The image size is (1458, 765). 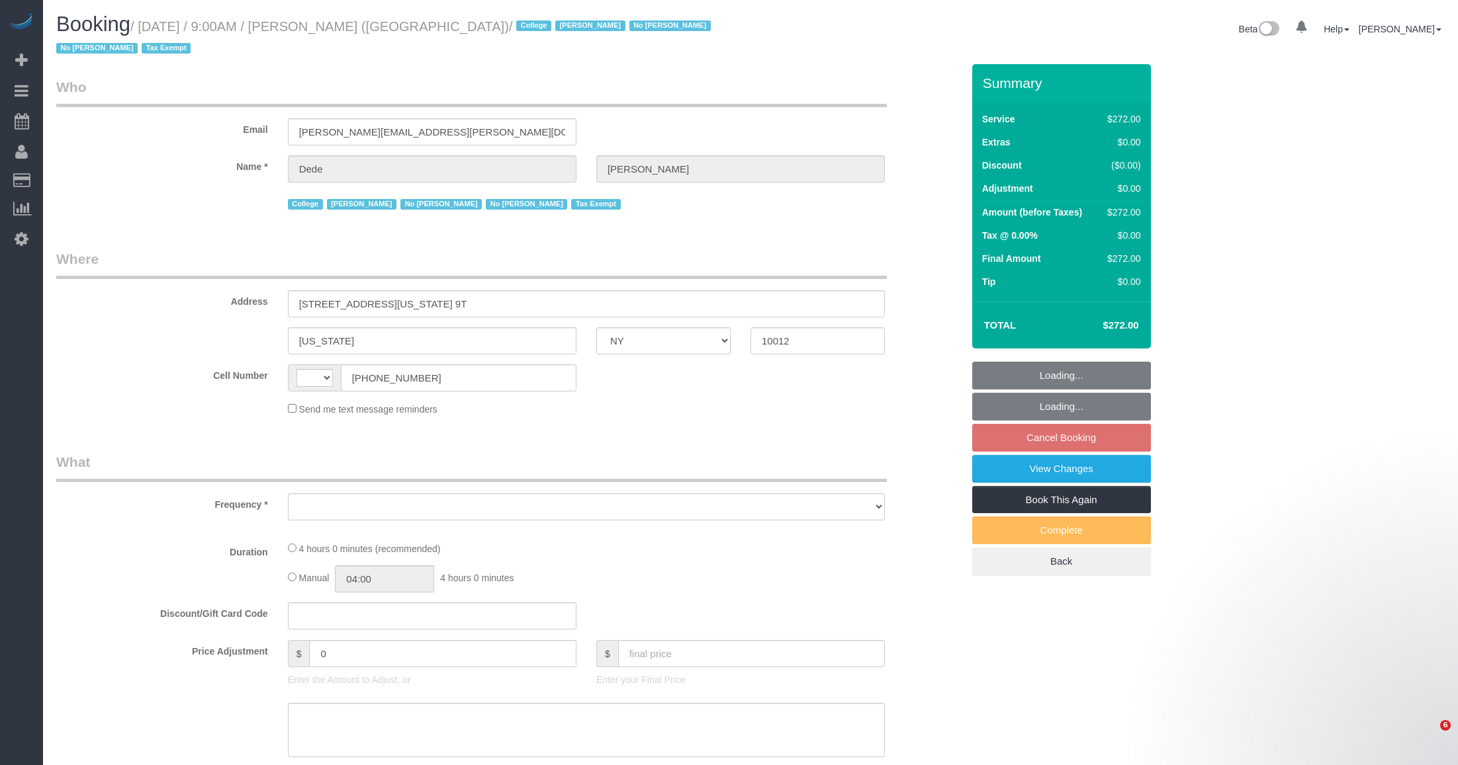 What do you see at coordinates (314, 578) in the screenshot?
I see `span: Manual` at bounding box center [314, 578].